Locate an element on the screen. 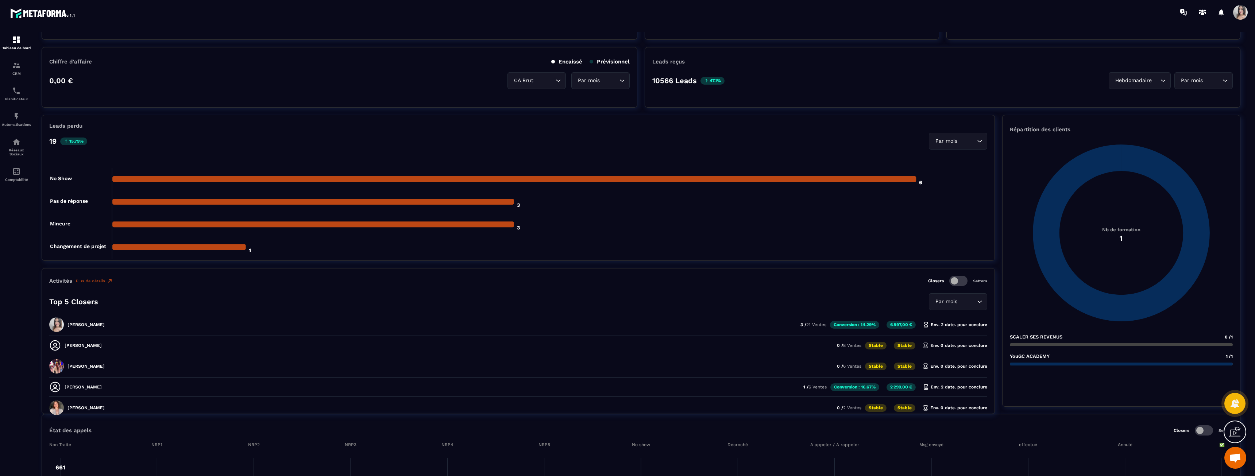 This screenshot has height=476, width=1255. tspan: No show is located at coordinates (641, 445).